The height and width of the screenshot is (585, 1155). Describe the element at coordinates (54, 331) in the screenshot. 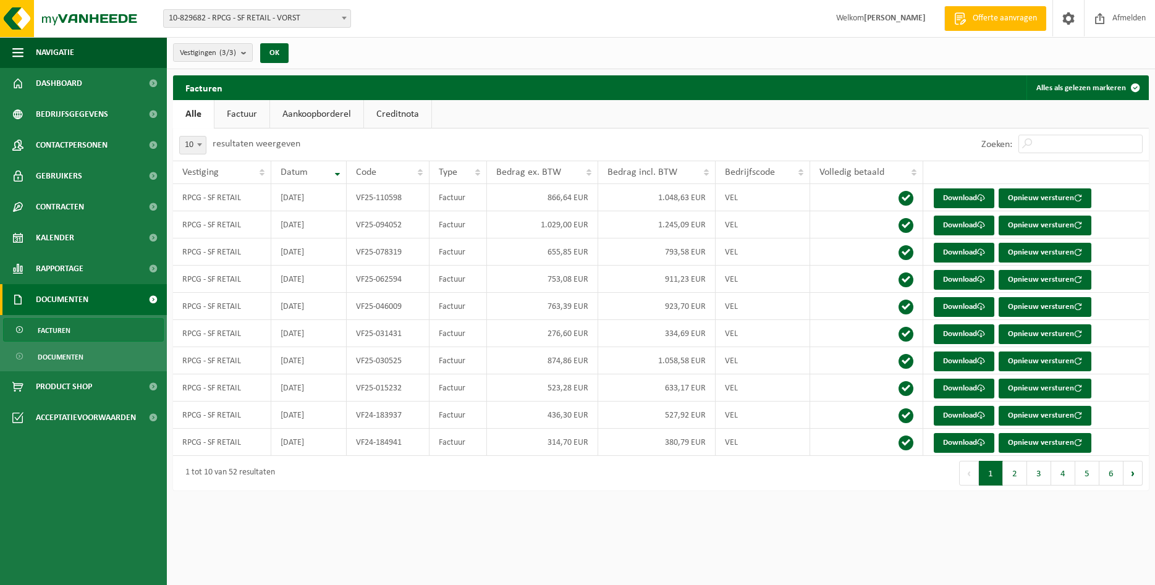

I see `span: Facturen` at that location.